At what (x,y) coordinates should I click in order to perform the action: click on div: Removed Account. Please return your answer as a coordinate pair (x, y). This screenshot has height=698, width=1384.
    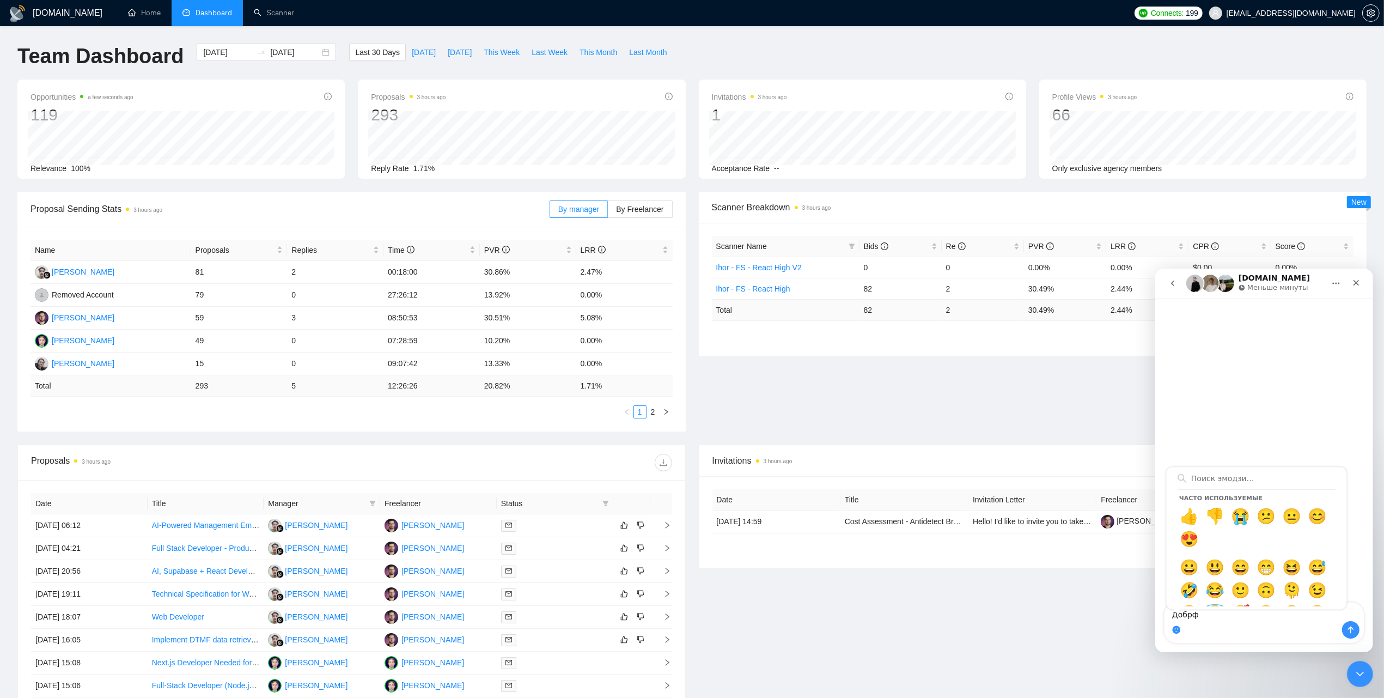
    Looking at the image, I should click on (83, 295).